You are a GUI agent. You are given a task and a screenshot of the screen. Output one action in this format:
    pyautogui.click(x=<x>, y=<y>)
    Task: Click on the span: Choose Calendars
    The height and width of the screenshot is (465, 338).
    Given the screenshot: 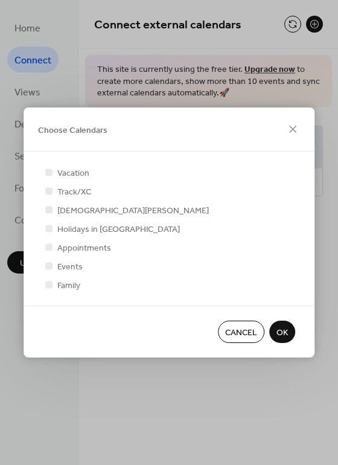 What is the action you would take?
    pyautogui.click(x=73, y=130)
    